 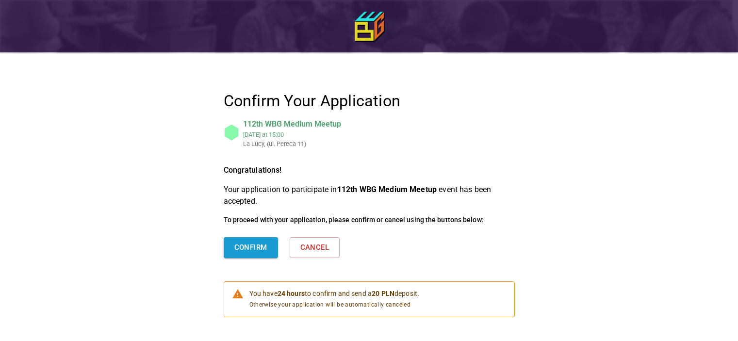 What do you see at coordinates (334, 294) in the screenshot?
I see `p: You have to confirm and send a deposit.` at bounding box center [334, 294].